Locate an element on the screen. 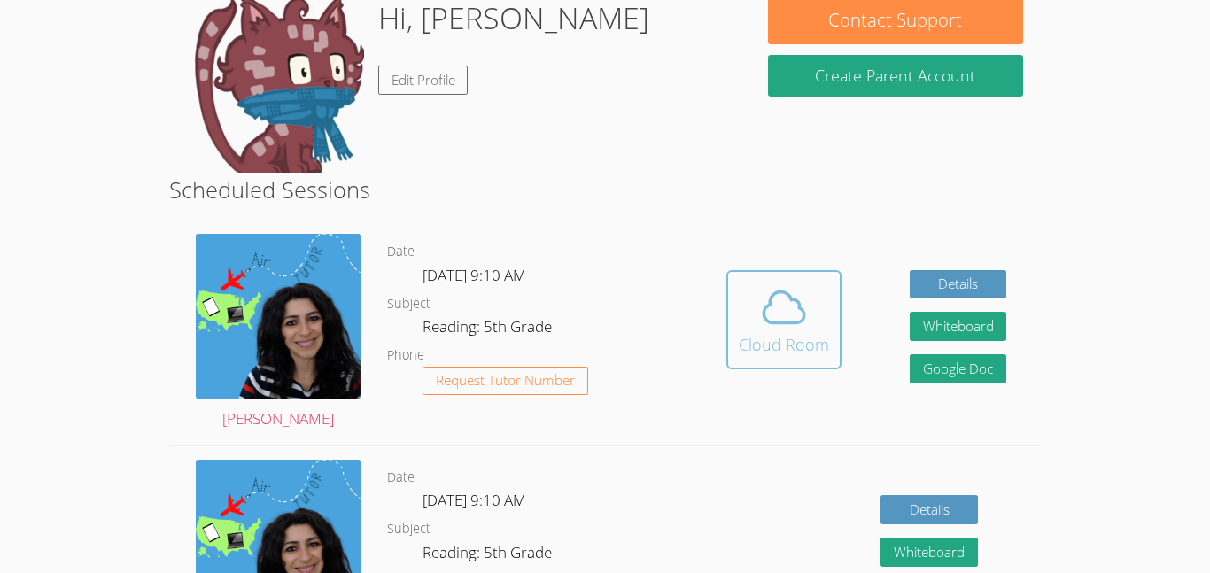 This screenshot has height=573, width=1210. dt: Phone is located at coordinates (406, 355).